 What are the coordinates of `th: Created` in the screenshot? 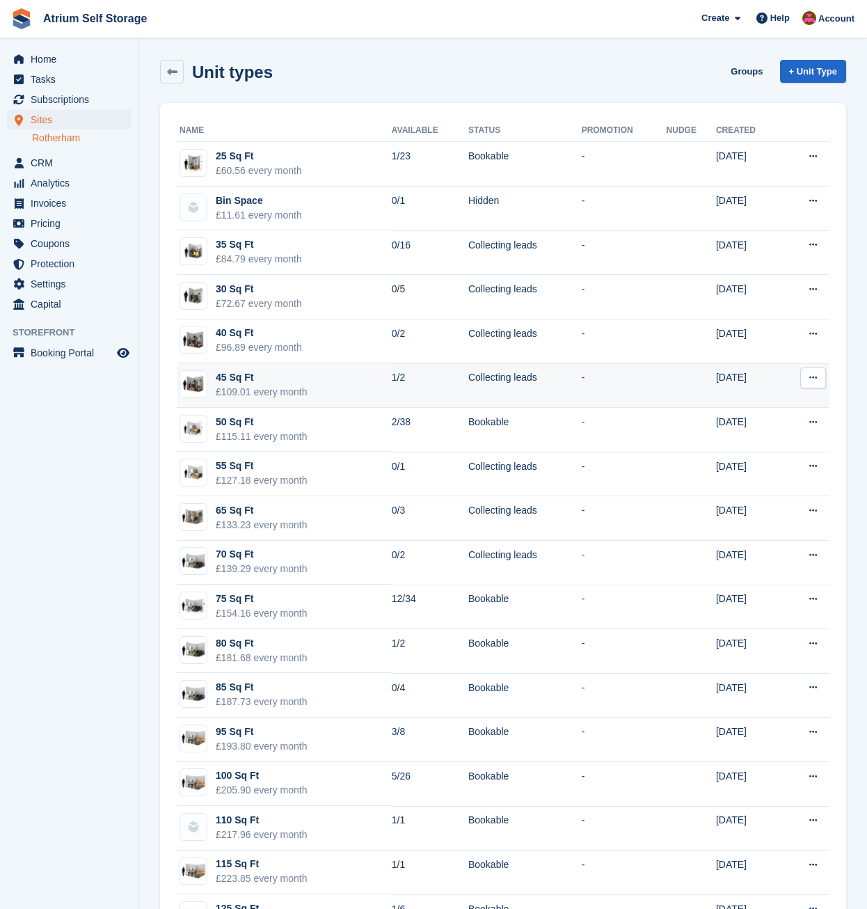 It's located at (749, 131).